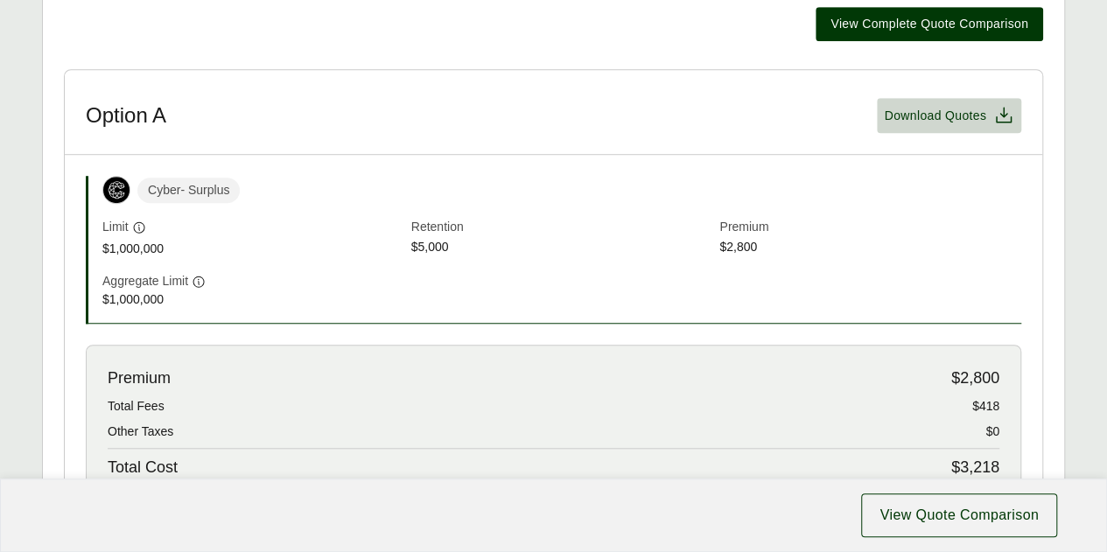  Describe the element at coordinates (993, 432) in the screenshot. I see `span: $0` at that location.